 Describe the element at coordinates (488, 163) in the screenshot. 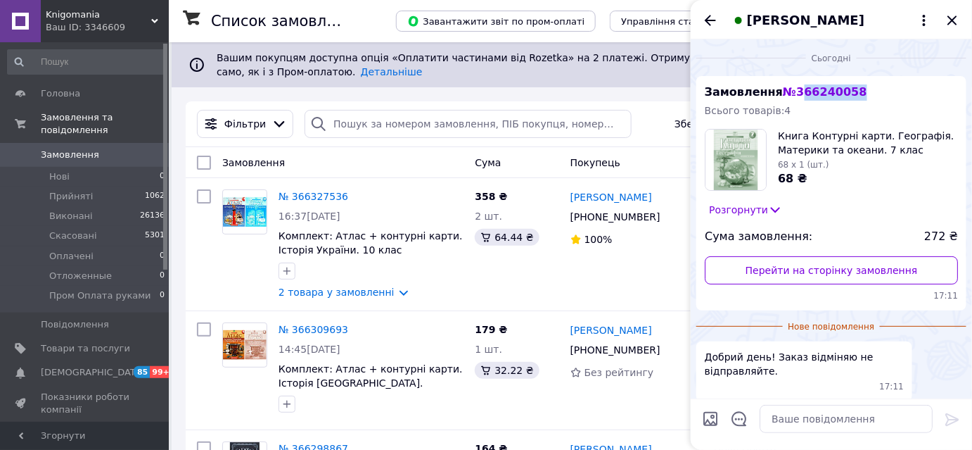

I see `span: Cума` at that location.